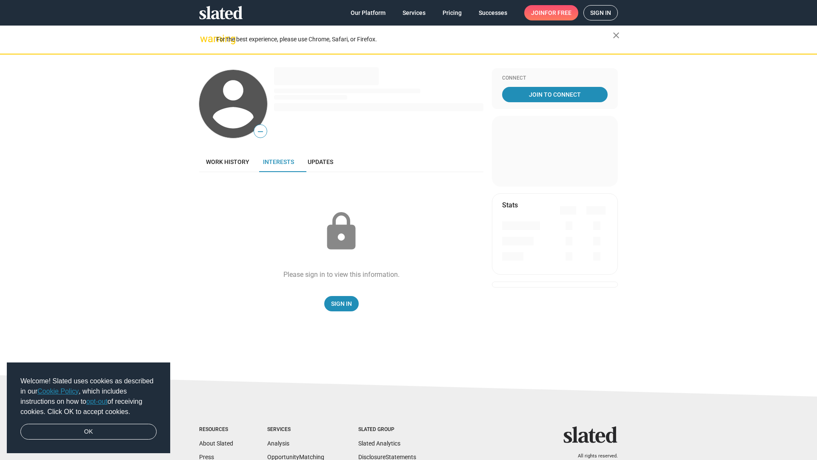 The height and width of the screenshot is (460, 817). I want to click on span: for free, so click(558, 13).